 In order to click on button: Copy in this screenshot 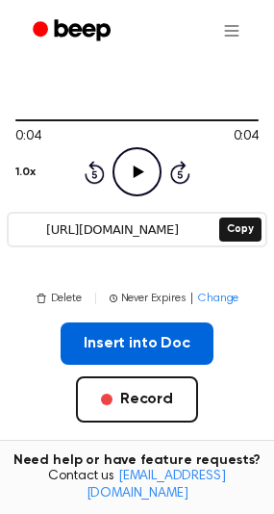, I will do `click(240, 229)`.